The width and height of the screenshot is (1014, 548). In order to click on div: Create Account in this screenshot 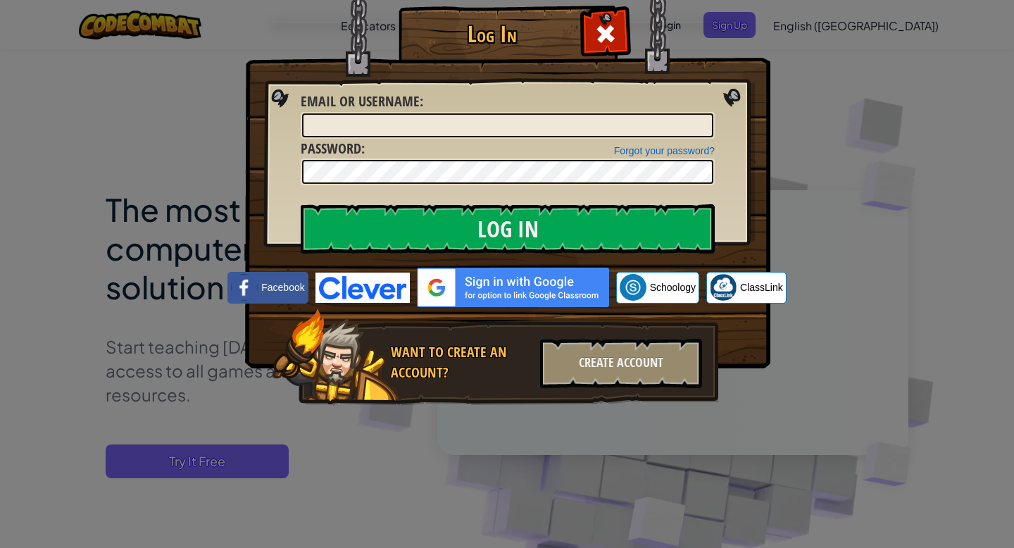, I will do `click(621, 363)`.